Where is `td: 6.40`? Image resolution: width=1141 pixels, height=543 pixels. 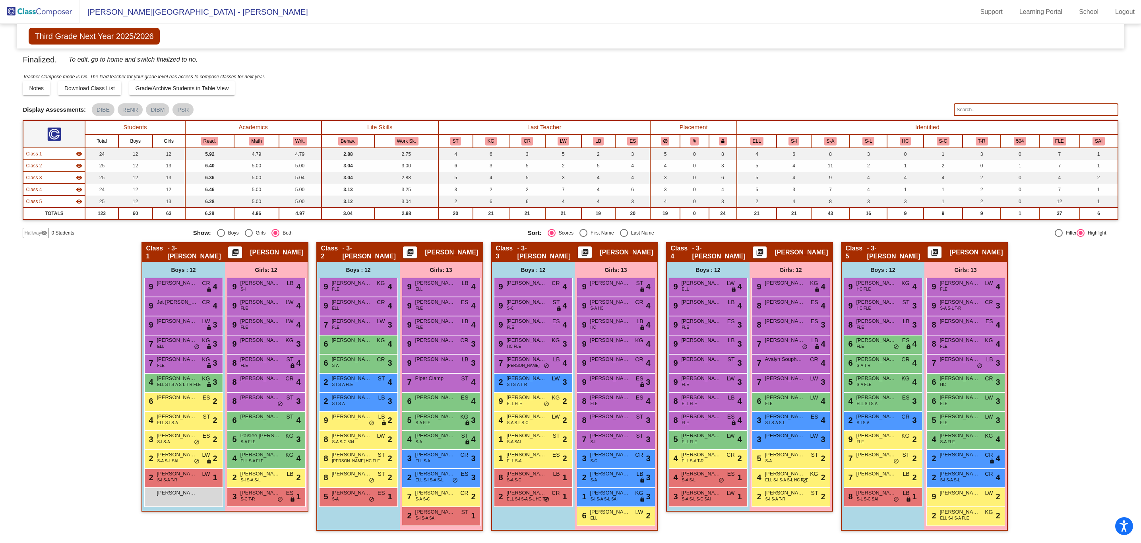 td: 6.40 is located at coordinates (210, 166).